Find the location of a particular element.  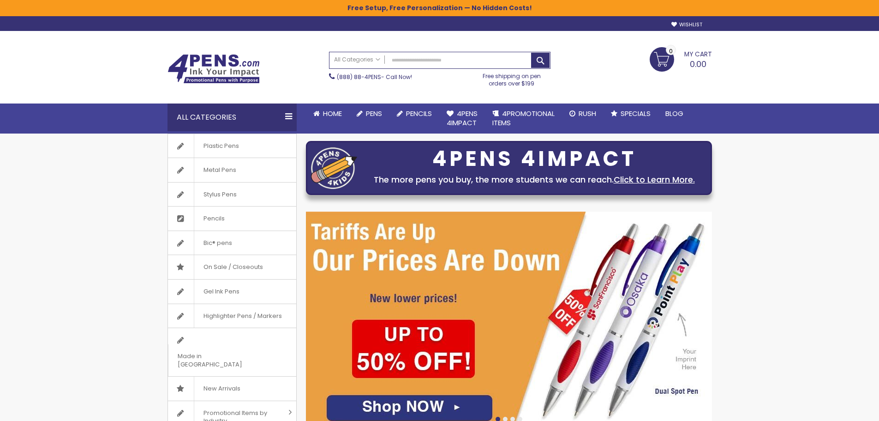

span: Gel Ink Pens is located at coordinates (221, 291).